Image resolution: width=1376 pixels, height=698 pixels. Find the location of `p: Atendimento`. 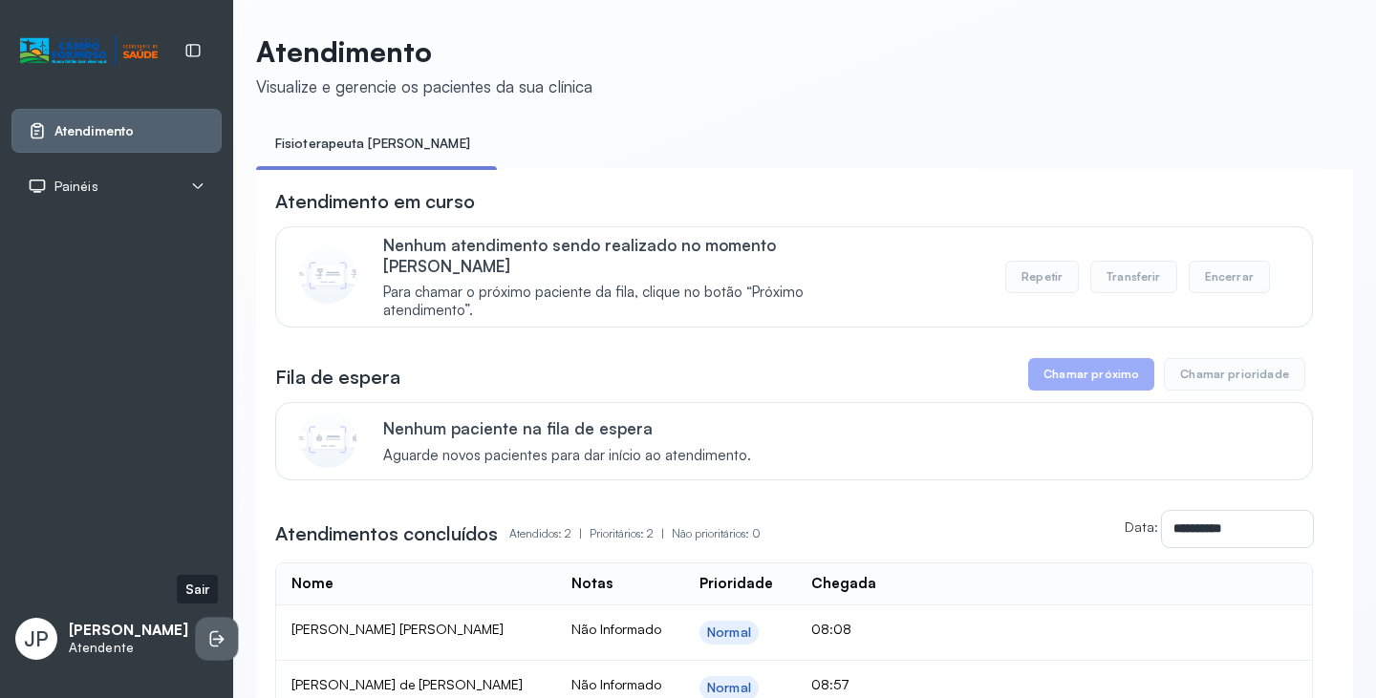

p: Atendimento is located at coordinates (424, 52).